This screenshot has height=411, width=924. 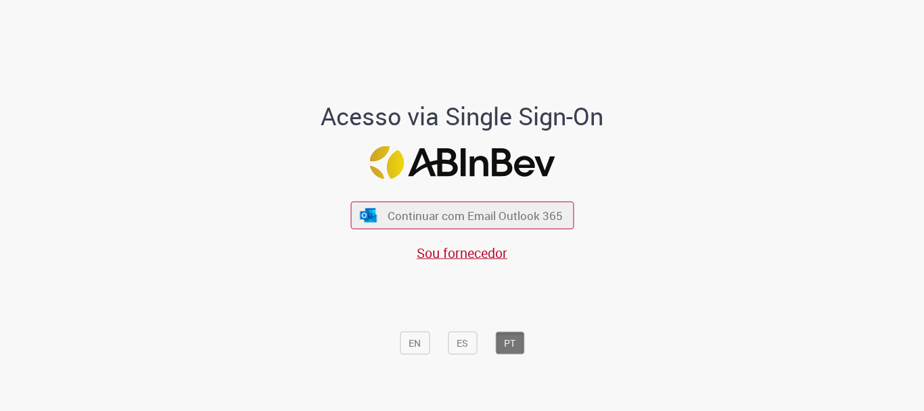 I want to click on span: Continuar com Email Outlook 365, so click(x=475, y=215).